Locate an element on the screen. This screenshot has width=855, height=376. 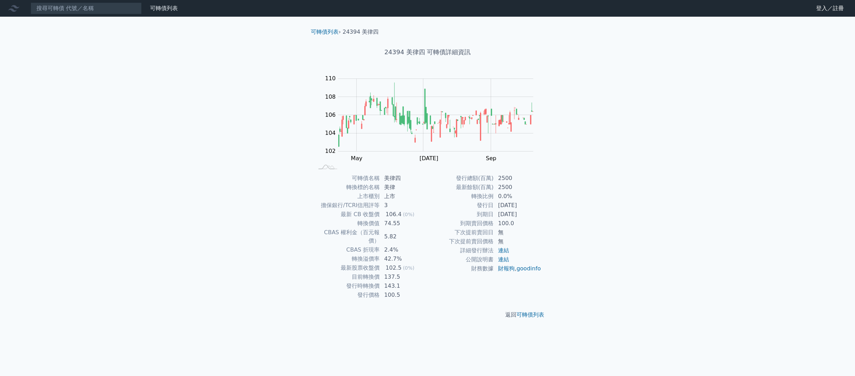
td: 詳細發行辦法 is located at coordinates (460, 250).